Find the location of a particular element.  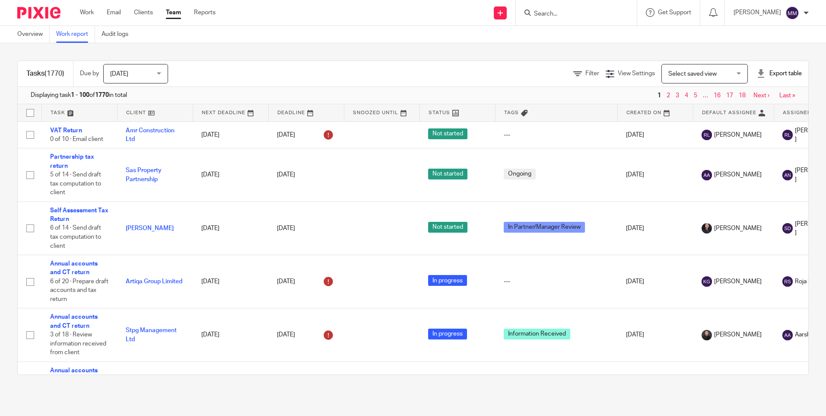

b: 1 - 100 is located at coordinates (80, 95).